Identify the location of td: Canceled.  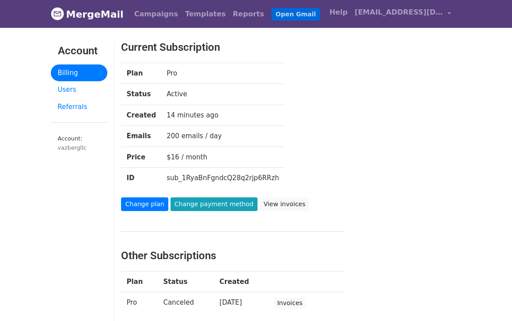
(186, 303).